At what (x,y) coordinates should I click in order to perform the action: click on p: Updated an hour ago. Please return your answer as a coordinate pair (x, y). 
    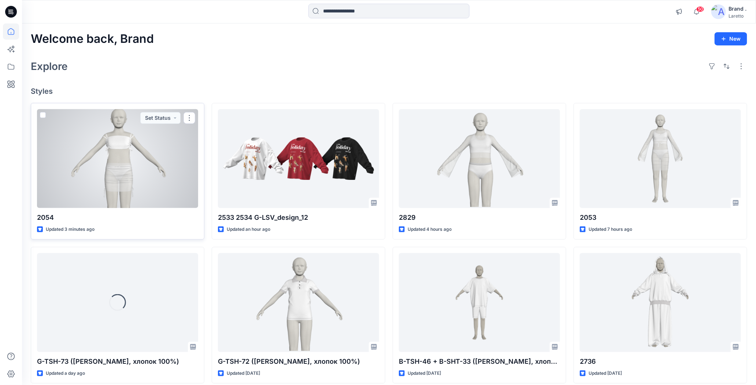
    Looking at the image, I should click on (248, 229).